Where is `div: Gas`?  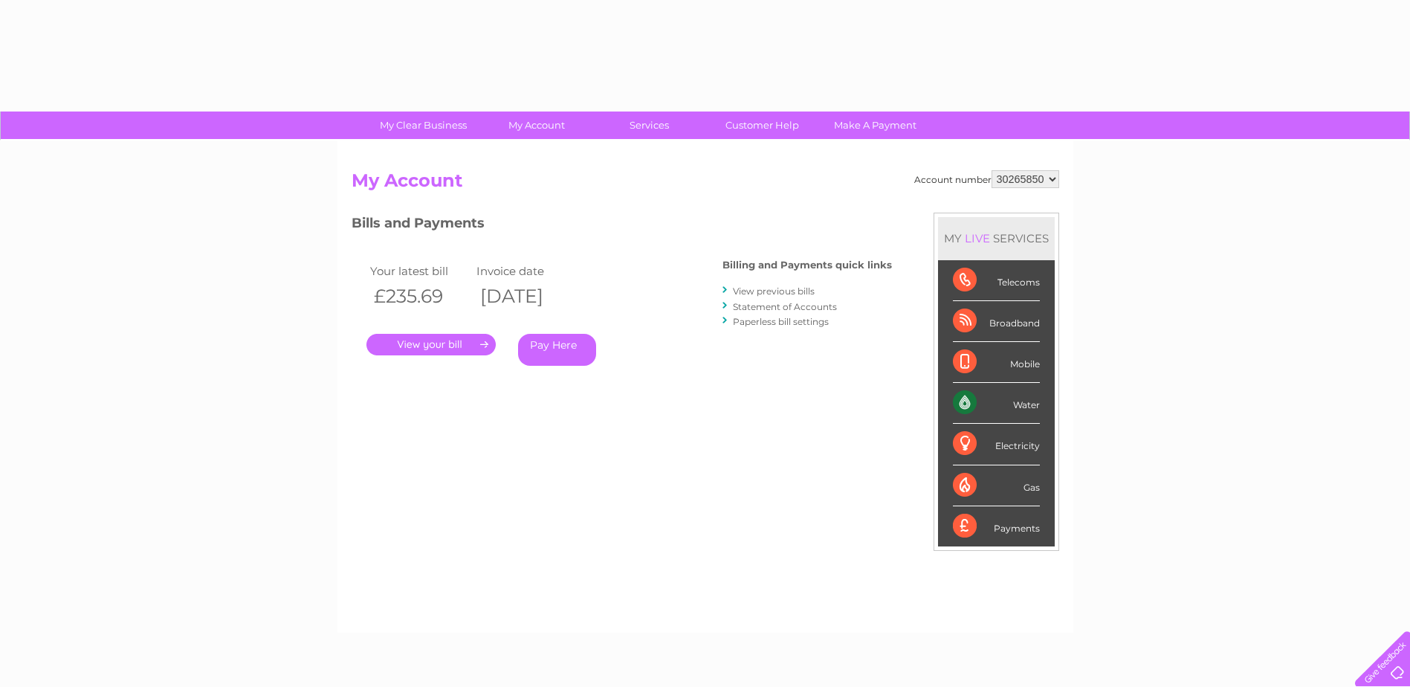 div: Gas is located at coordinates (996, 485).